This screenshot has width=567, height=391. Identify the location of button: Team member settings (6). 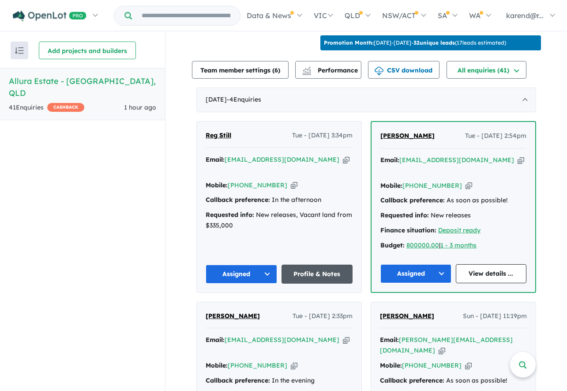
(240, 70).